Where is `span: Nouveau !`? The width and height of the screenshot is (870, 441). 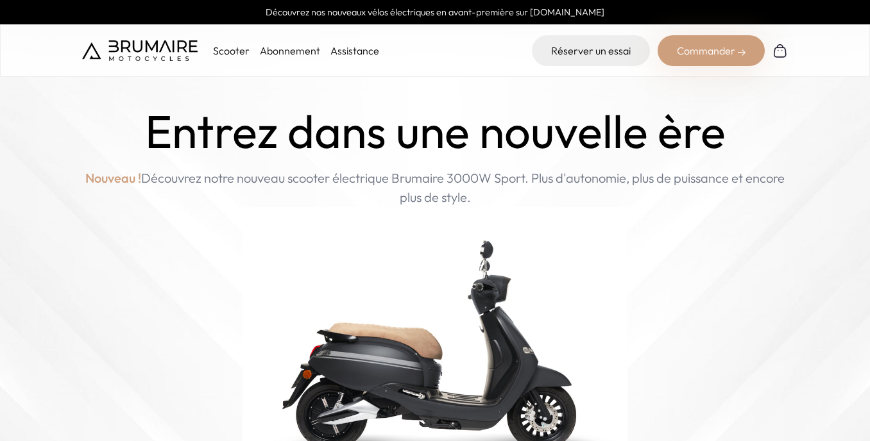 span: Nouveau ! is located at coordinates (113, 178).